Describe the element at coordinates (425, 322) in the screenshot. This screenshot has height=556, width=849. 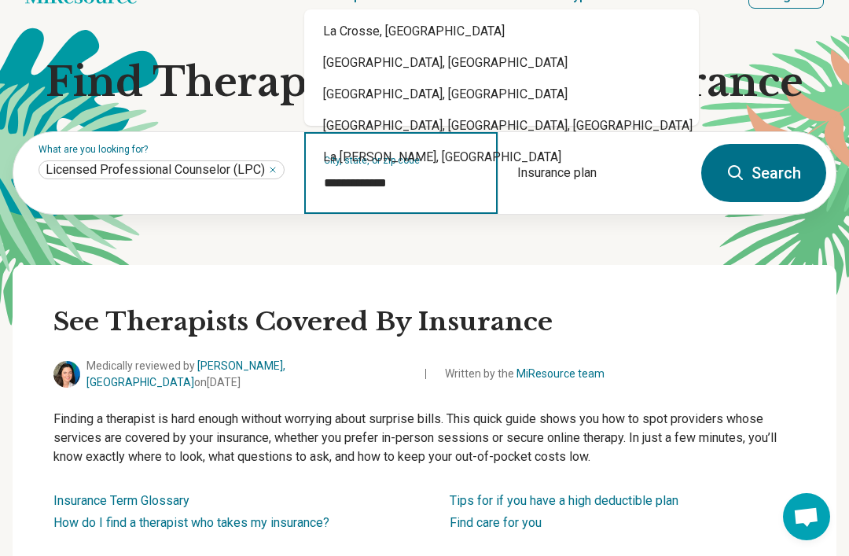
I see `h2: See Therapists Covered By Insurance` at that location.